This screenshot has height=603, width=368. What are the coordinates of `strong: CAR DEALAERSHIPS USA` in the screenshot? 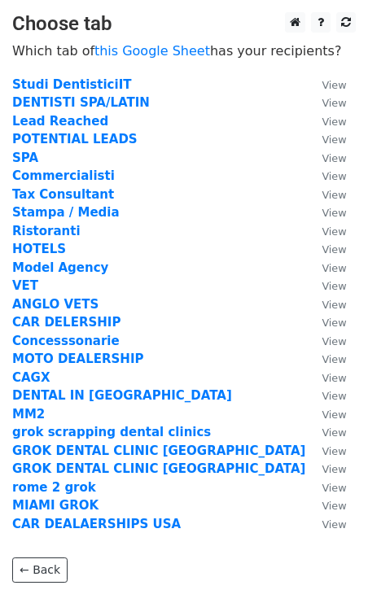 It's located at (96, 524).